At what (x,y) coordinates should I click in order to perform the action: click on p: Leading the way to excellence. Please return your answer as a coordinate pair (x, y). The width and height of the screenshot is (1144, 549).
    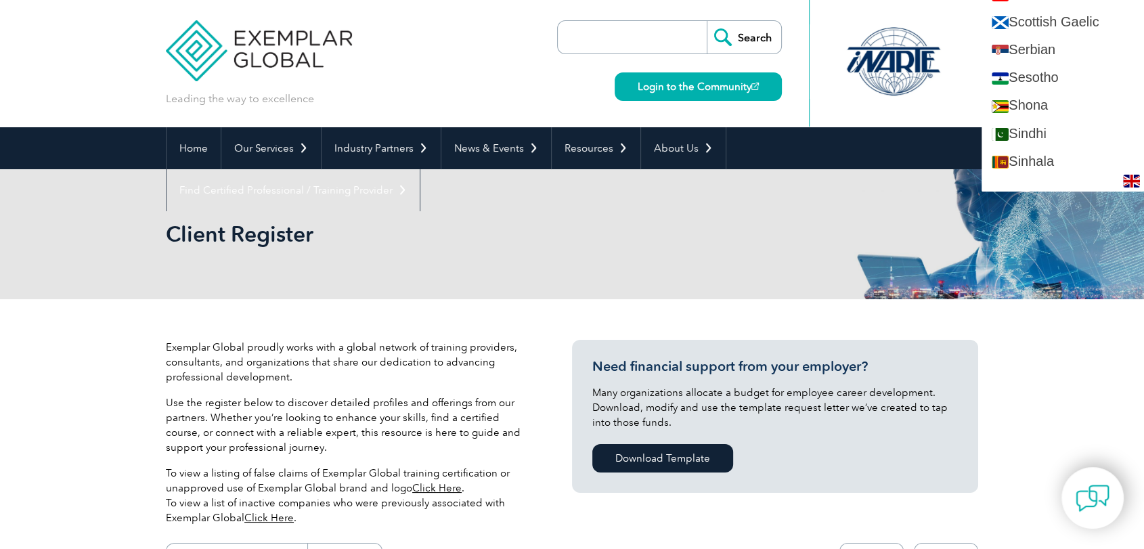
    Looking at the image, I should click on (240, 99).